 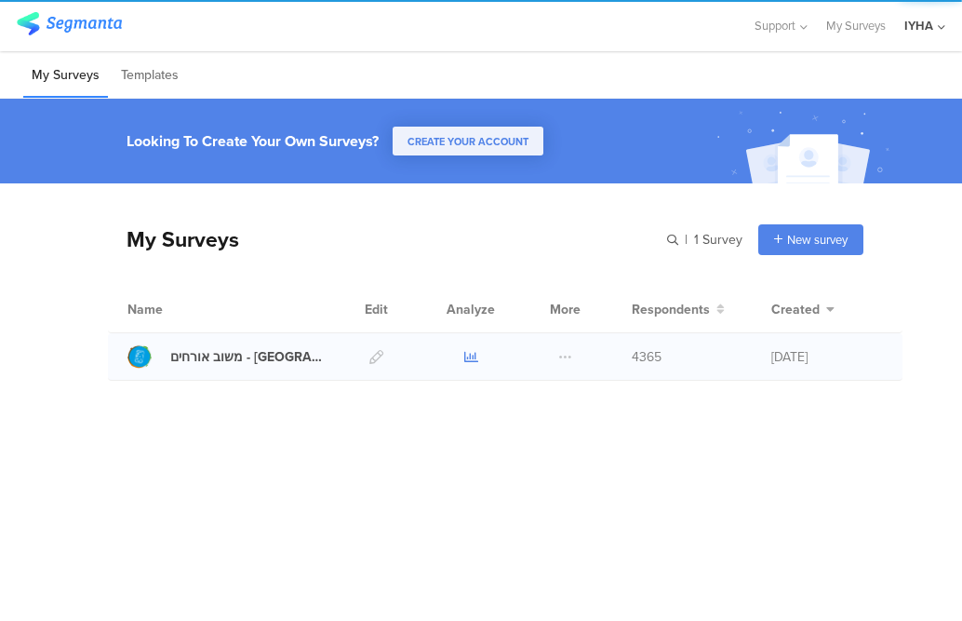 What do you see at coordinates (565, 309) in the screenshot?
I see `div: More` at bounding box center [565, 309].